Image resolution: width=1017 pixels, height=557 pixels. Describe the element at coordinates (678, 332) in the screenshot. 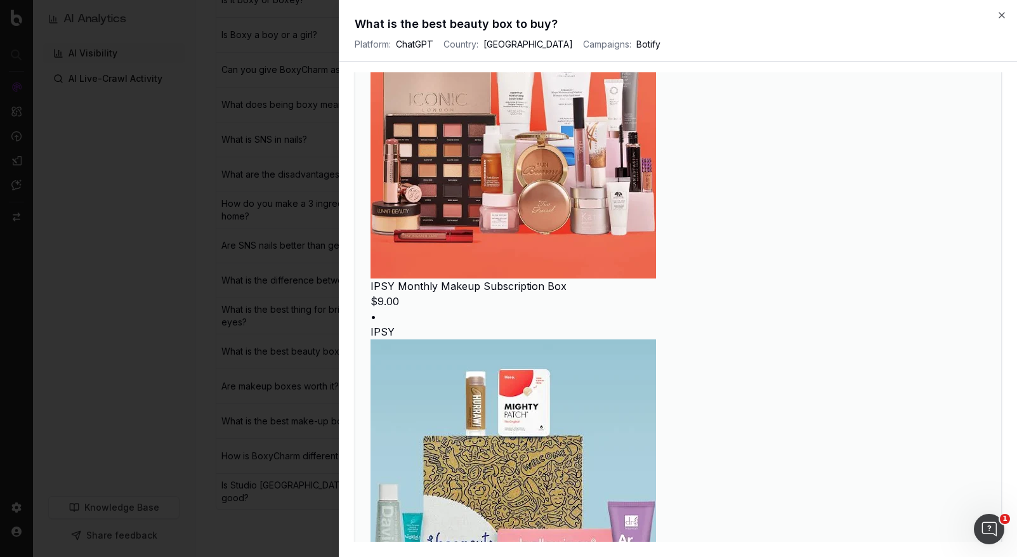

I see `p: IPSY` at that location.